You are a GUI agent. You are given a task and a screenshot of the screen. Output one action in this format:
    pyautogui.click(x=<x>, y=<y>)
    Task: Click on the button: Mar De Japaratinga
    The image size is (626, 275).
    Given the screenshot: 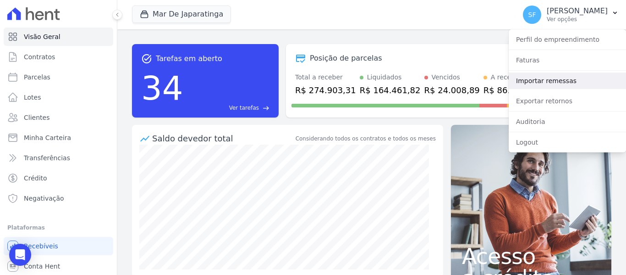 What is the action you would take?
    pyautogui.click(x=182, y=14)
    